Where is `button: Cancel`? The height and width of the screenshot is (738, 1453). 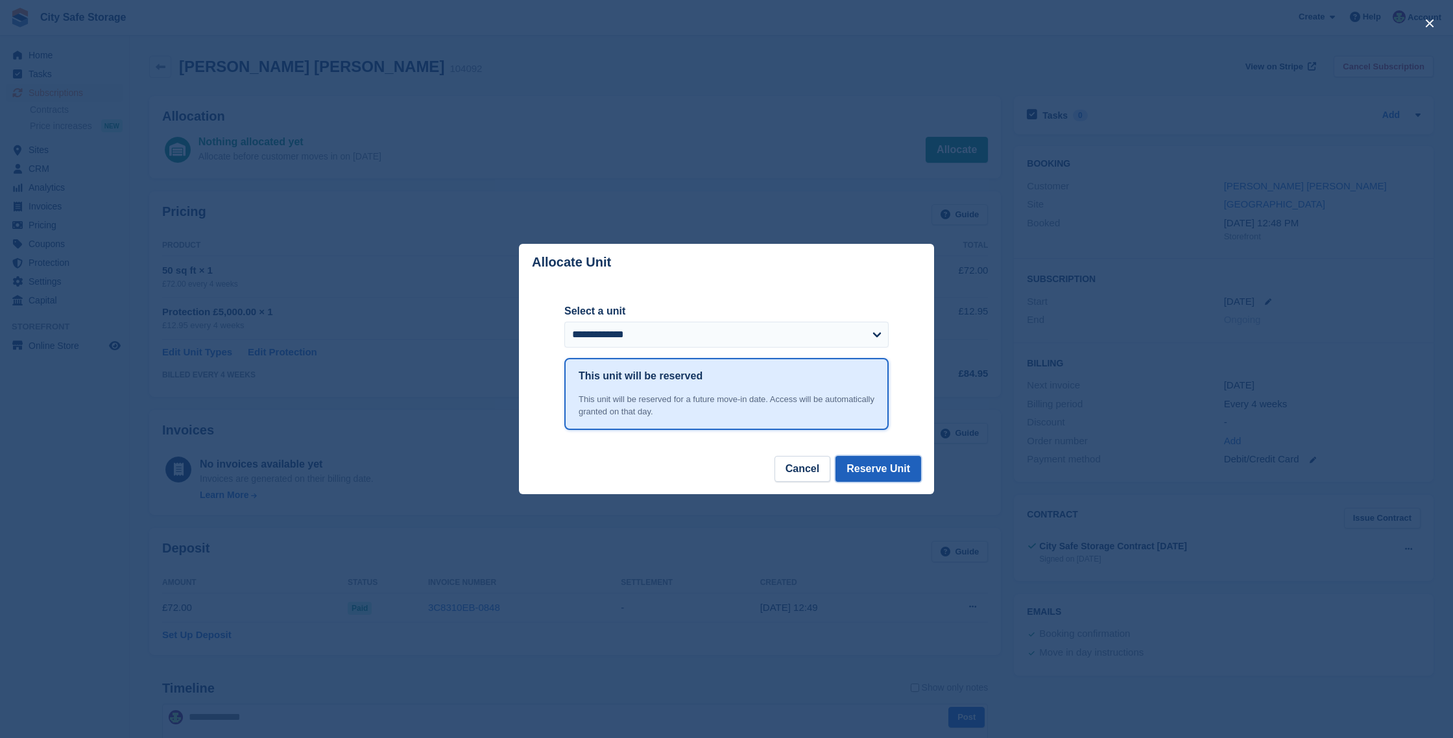 button: Cancel is located at coordinates (802, 469).